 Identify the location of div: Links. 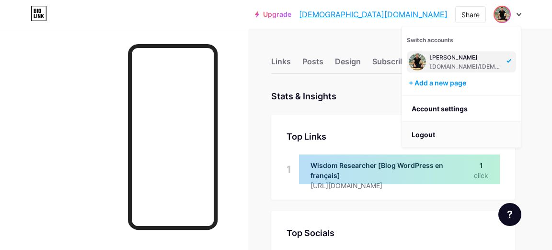
(281, 64).